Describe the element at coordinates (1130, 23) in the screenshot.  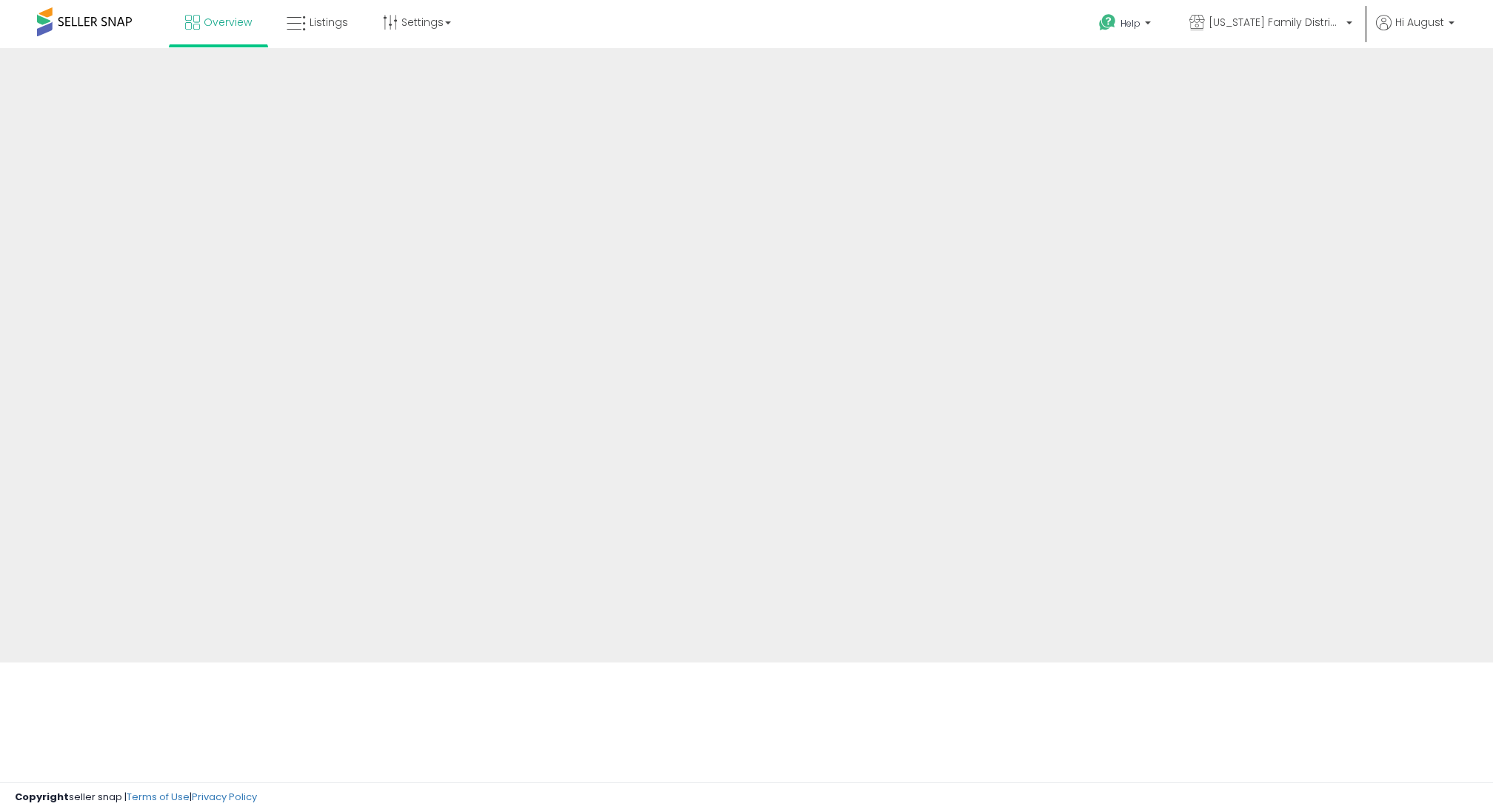
I see `span: Help` at that location.